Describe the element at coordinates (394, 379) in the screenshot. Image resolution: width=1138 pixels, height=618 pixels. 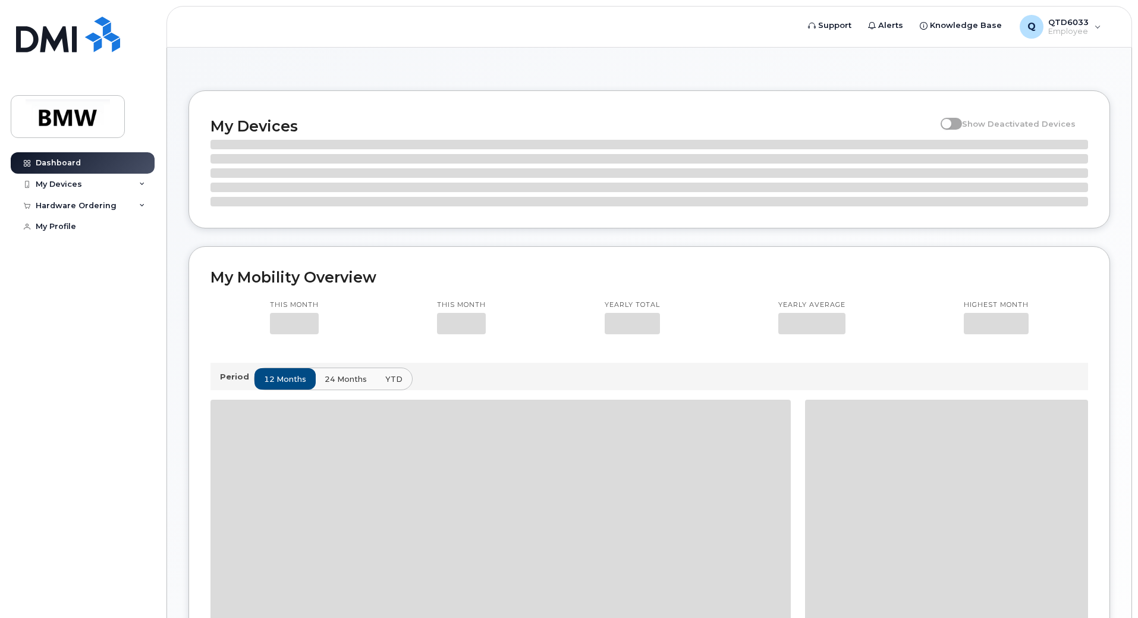
I see `span: YTD` at that location.